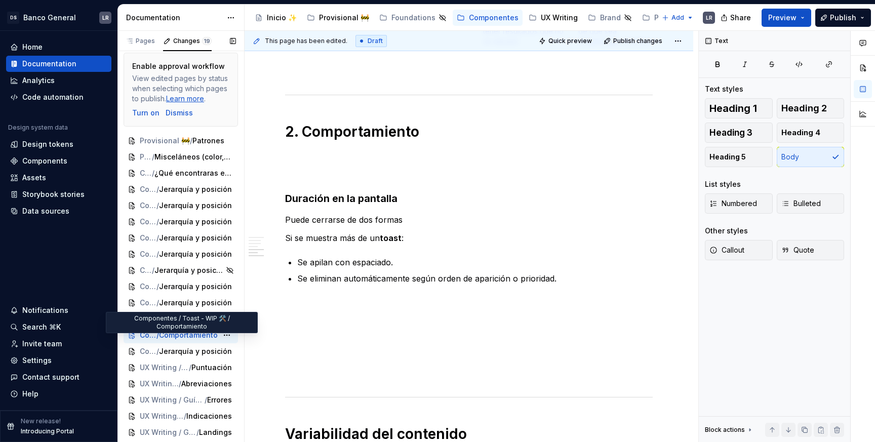 This screenshot has width=875, height=442. What do you see at coordinates (475, 262) in the screenshot?
I see `p: Se apilan con espaciado.` at bounding box center [475, 262].